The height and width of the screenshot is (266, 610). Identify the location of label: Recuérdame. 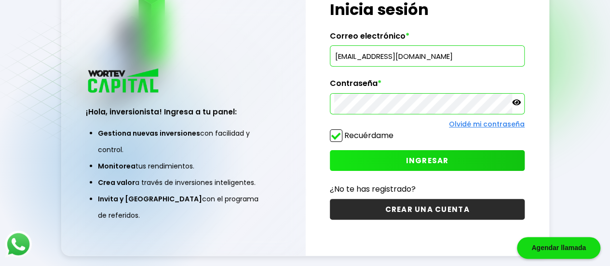
(369, 135).